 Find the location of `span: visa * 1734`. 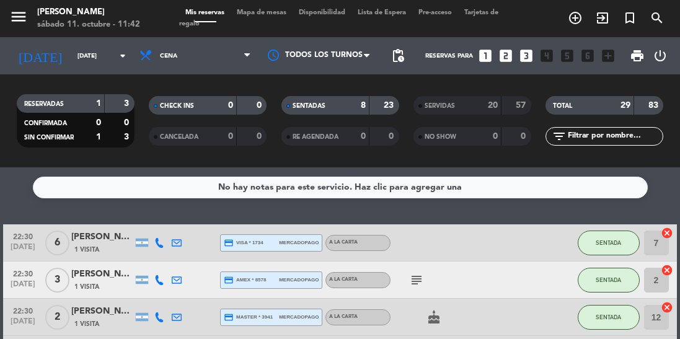

span: visa * 1734 is located at coordinates (243, 243).